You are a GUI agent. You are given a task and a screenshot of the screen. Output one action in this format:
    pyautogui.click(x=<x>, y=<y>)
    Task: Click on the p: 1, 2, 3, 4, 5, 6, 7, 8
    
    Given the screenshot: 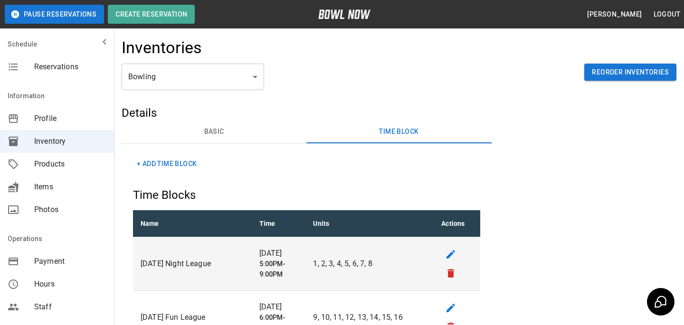 What is the action you would take?
    pyautogui.click(x=369, y=264)
    